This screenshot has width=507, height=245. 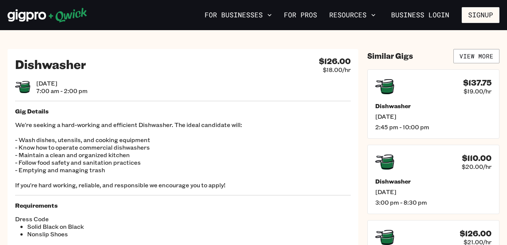 I want to click on button: Signup, so click(x=480, y=15).